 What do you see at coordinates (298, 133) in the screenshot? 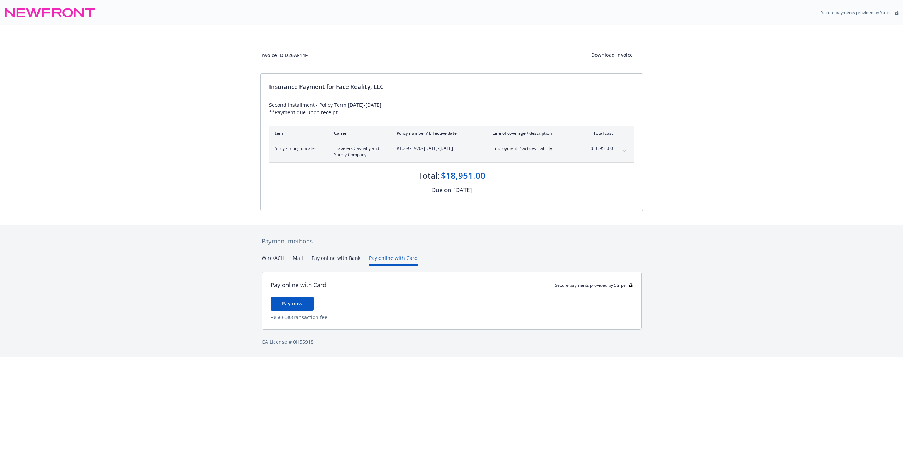
I see `div: Item` at bounding box center [298, 133].